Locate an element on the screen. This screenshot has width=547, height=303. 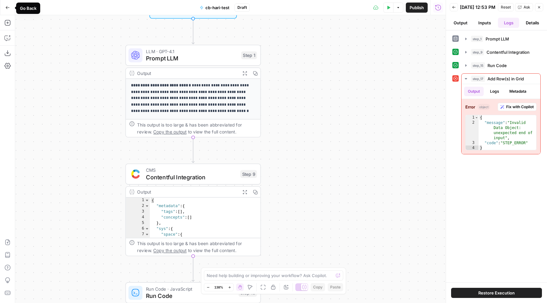
g: Edge from step_1 to step_9 is located at coordinates (193, 150).